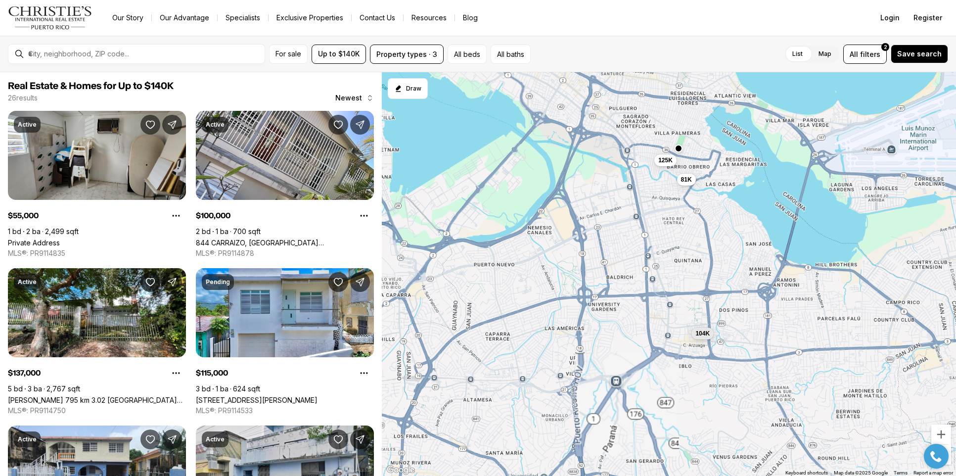 The height and width of the screenshot is (476, 956). Describe the element at coordinates (339, 54) in the screenshot. I see `span: Up to $140K` at that location.